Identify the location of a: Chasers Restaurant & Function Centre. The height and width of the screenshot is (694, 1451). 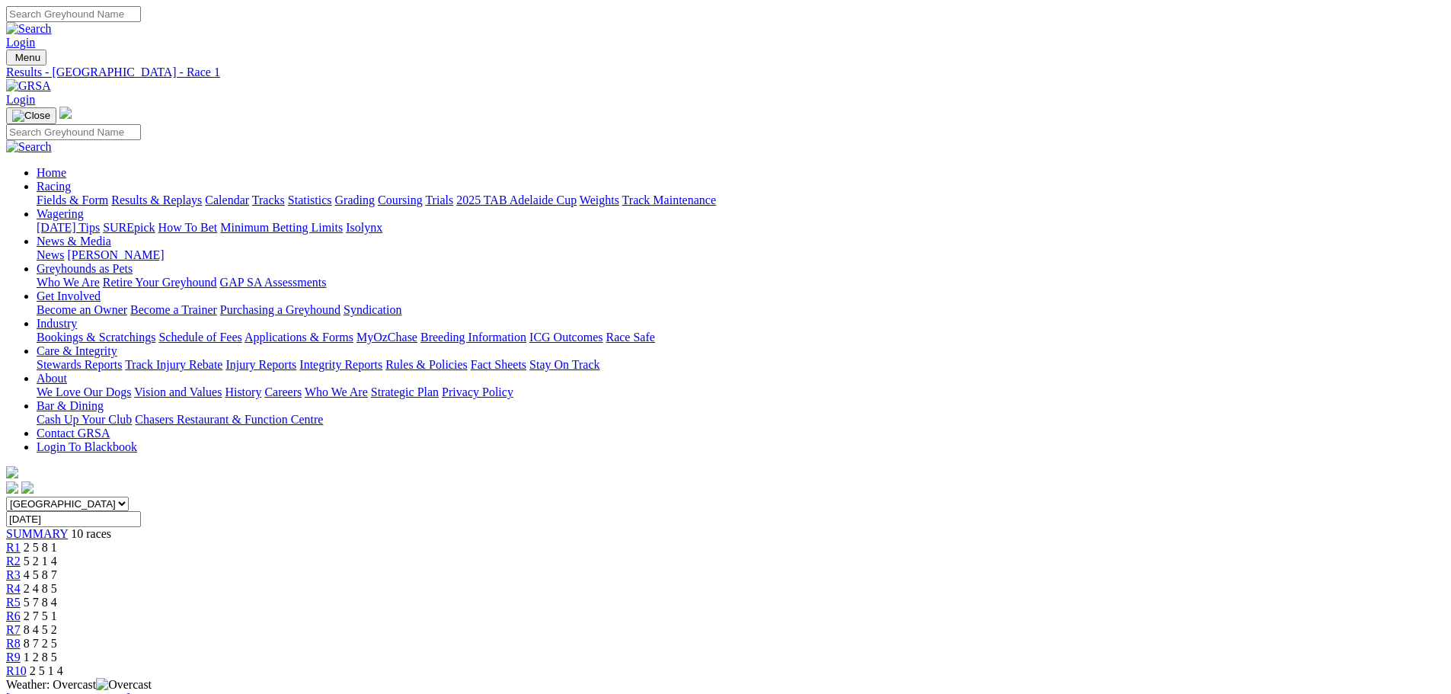
(229, 419).